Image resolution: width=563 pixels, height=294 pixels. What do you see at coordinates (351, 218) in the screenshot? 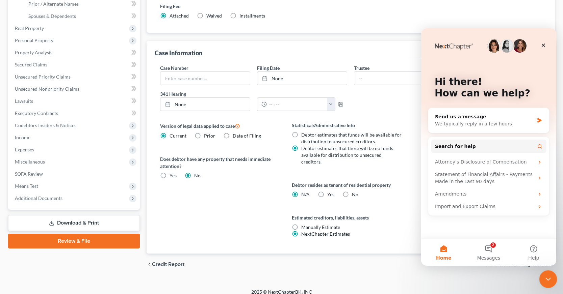
I see `label: Estimated creditors, liabilities, assets` at bounding box center [351, 218].